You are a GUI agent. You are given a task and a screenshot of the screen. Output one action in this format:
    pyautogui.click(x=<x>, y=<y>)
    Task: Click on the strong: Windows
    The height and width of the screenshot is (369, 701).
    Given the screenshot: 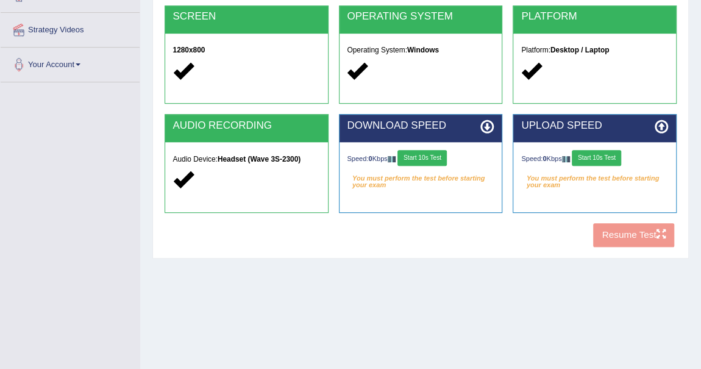 What is the action you would take?
    pyautogui.click(x=423, y=50)
    